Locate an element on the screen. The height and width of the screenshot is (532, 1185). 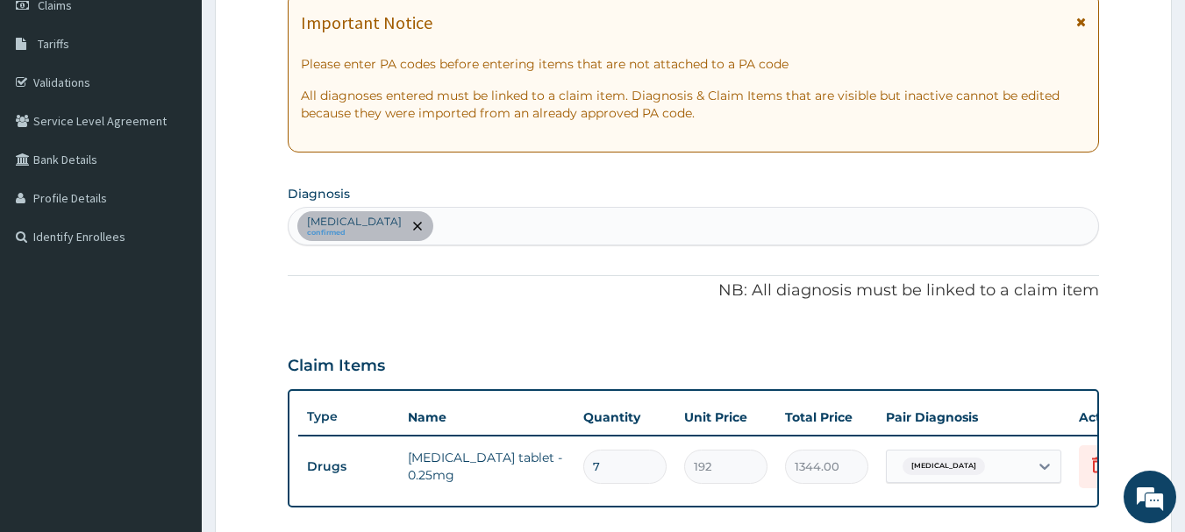
p: All diagnoses entered must be linked to a claim item. Diagnosis & Claim Items that are visible bu... is located at coordinates (694, 104).